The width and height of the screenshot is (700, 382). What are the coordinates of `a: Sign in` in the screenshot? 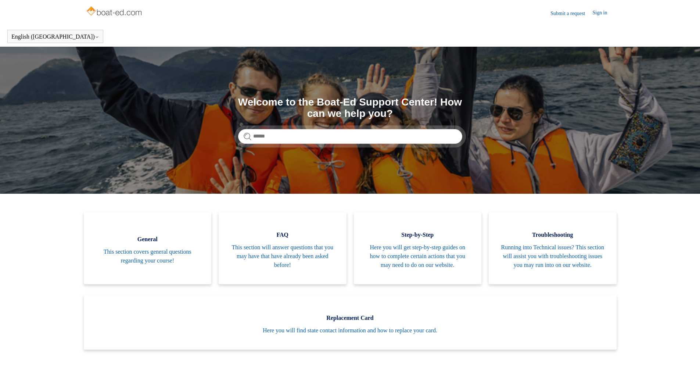 It's located at (603, 13).